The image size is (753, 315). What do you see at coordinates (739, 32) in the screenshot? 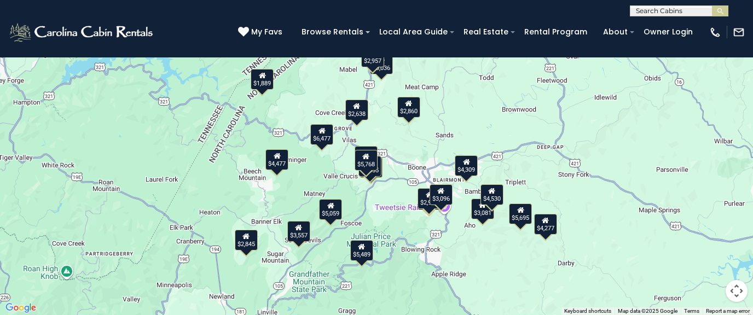
I see `img: mail-regular-white.png` at bounding box center [739, 32].